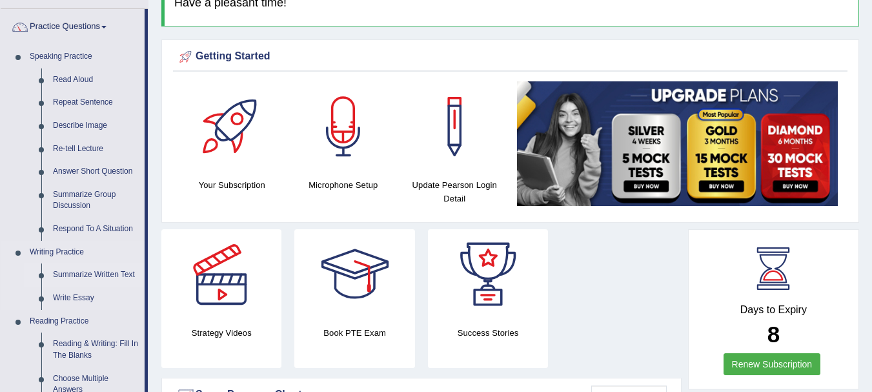 The height and width of the screenshot is (392, 872). I want to click on h4: Microphone Setup, so click(343, 185).